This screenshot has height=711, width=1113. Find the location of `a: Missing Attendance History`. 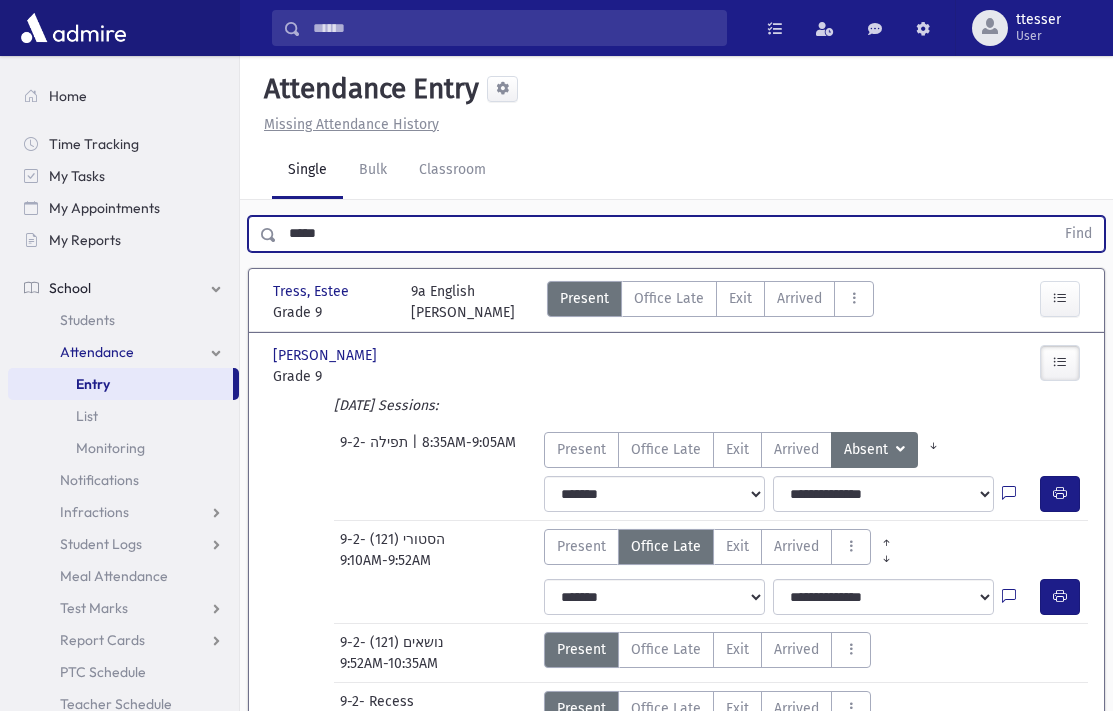

a: Missing Attendance History is located at coordinates (347, 124).